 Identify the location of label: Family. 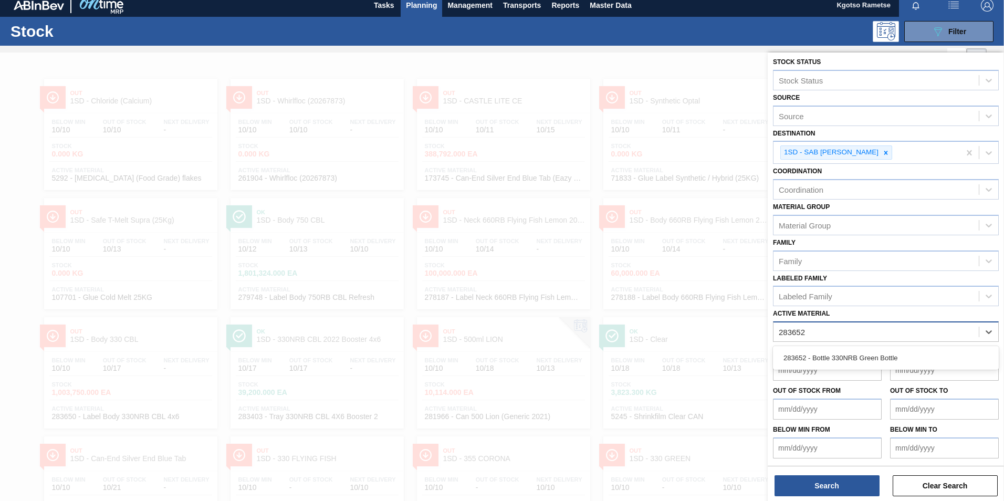
(784, 243).